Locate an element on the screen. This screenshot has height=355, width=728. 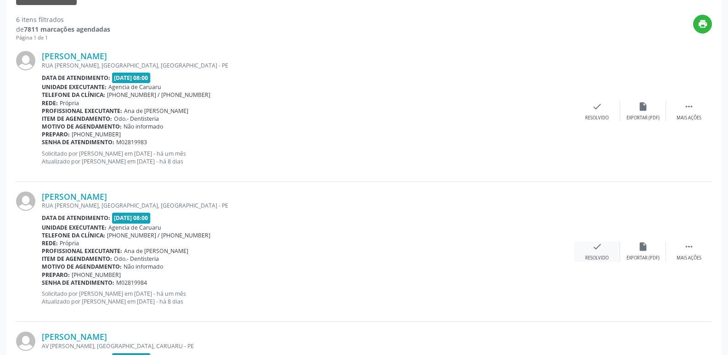
i: print is located at coordinates (703, 24).